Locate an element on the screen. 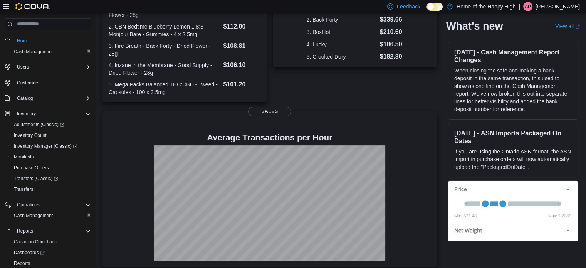 The width and height of the screenshot is (586, 268). a: Home is located at coordinates (23, 41).